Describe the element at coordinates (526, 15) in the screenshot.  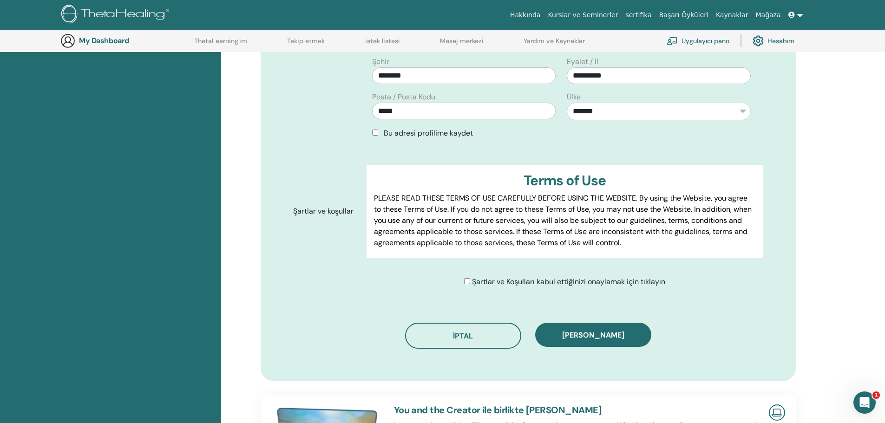
I see `a: Hakkında` at that location.